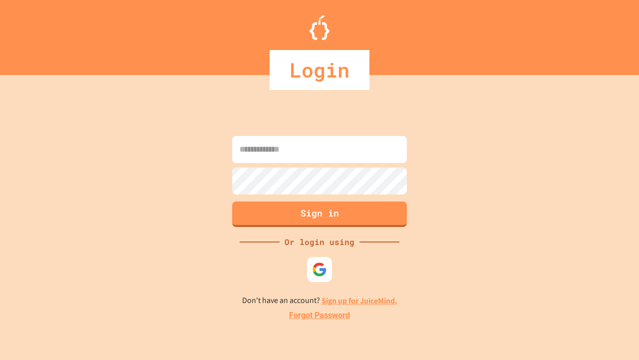  Describe the element at coordinates (360, 300) in the screenshot. I see `a: Sign up for JuiceMind.` at that location.